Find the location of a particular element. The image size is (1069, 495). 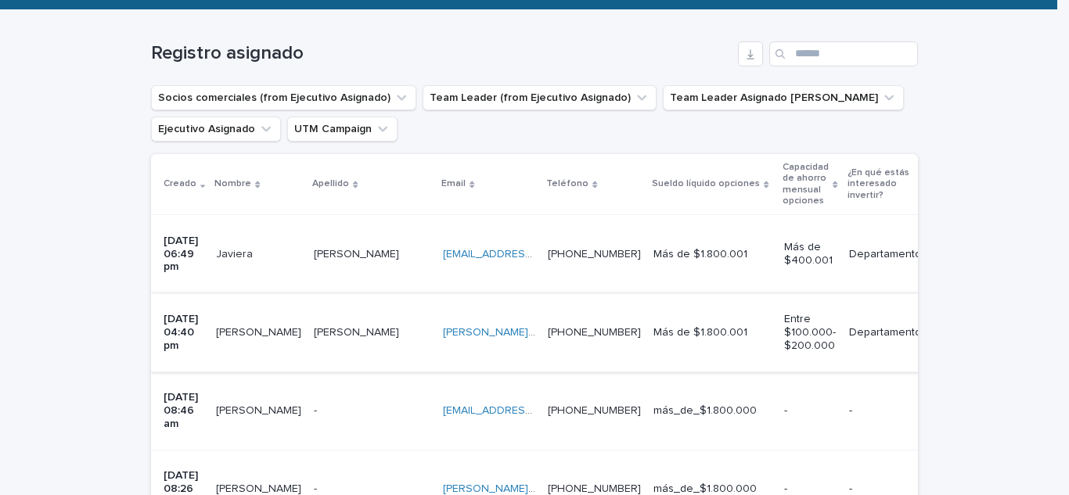

button: UTM Campaign is located at coordinates (342, 129).